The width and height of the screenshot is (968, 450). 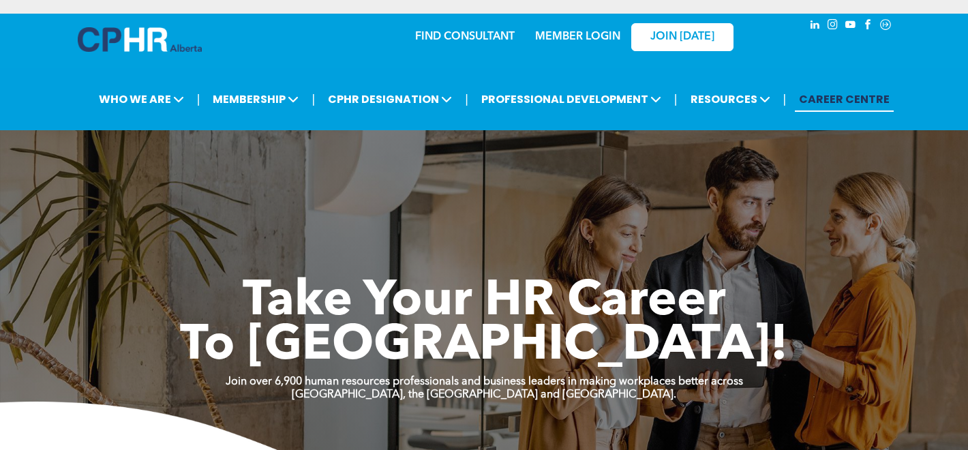 I want to click on a: Social network, so click(x=886, y=26).